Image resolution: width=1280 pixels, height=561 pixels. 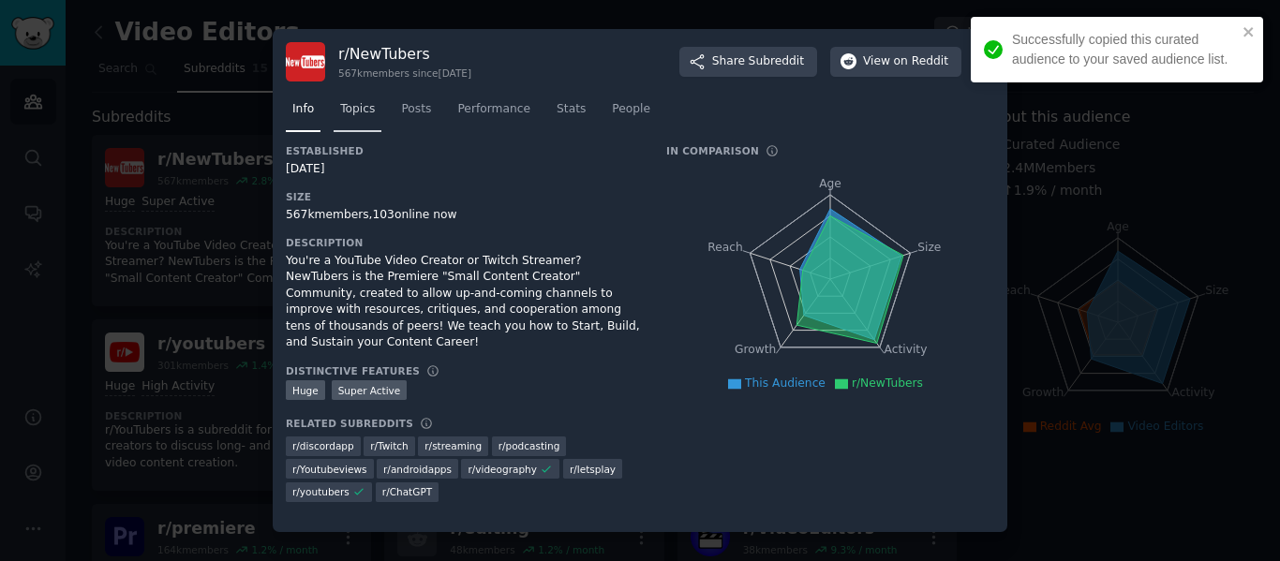 What do you see at coordinates (592, 470) in the screenshot?
I see `span: r/ letsplay` at bounding box center [592, 470].